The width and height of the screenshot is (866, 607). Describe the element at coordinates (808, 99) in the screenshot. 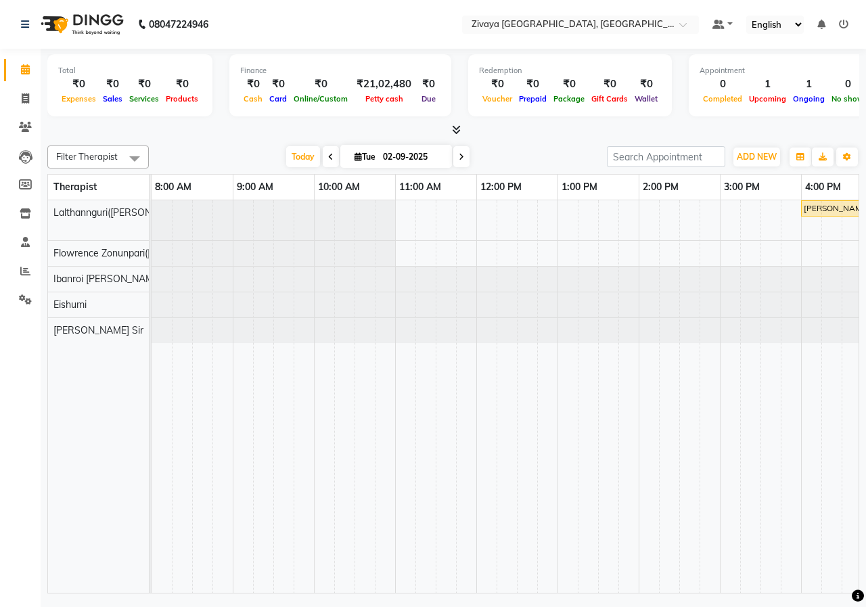

I see `span: Ongoing` at that location.